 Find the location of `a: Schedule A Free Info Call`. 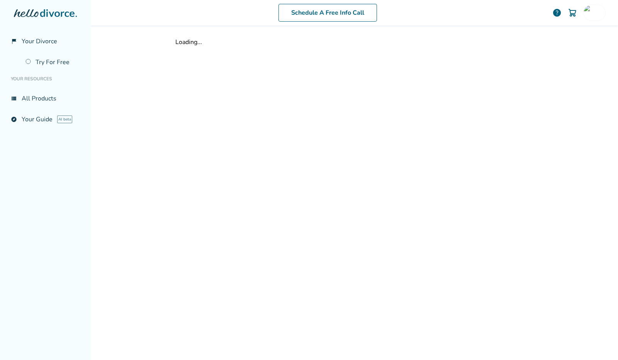

a: Schedule A Free Info Call is located at coordinates (327, 13).